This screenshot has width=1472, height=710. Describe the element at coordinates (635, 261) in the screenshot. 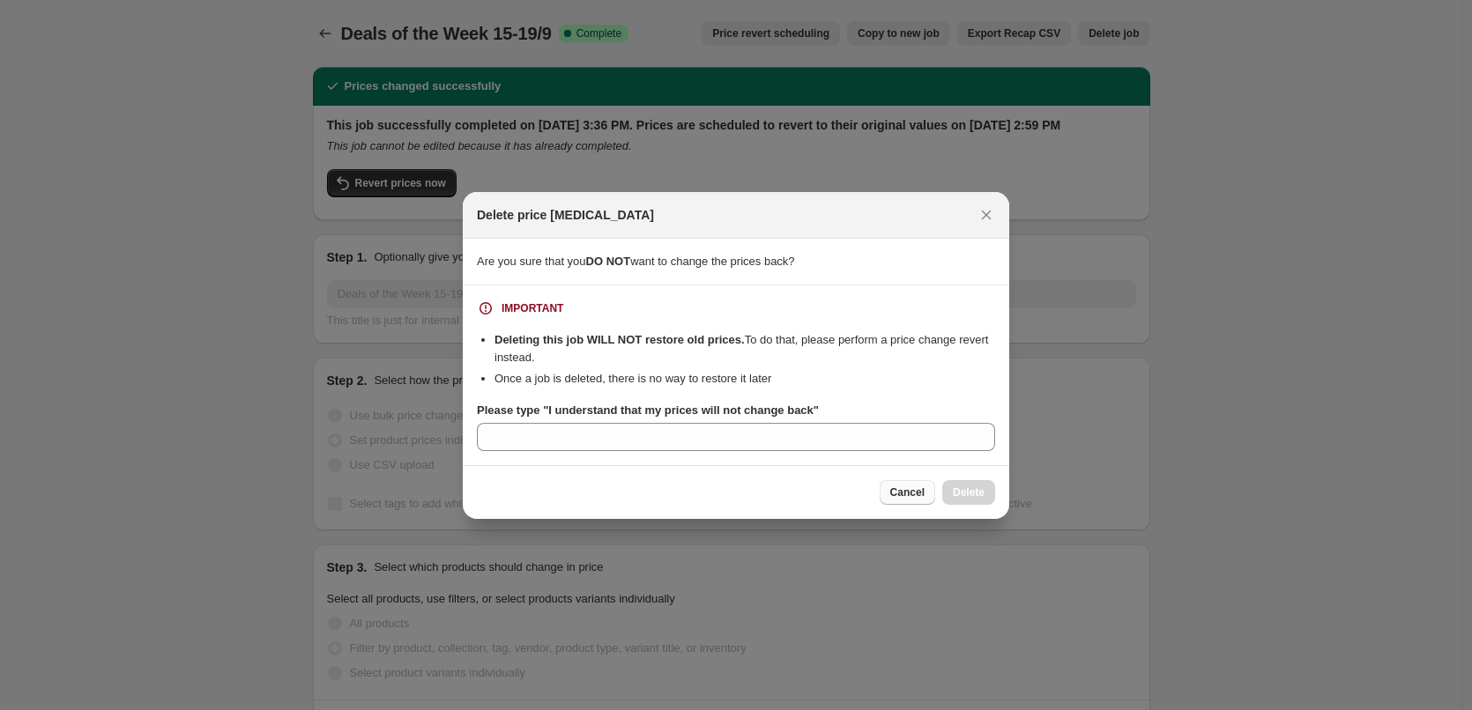

I see `span: Are you sure that you want to change the prices back?` at that location.